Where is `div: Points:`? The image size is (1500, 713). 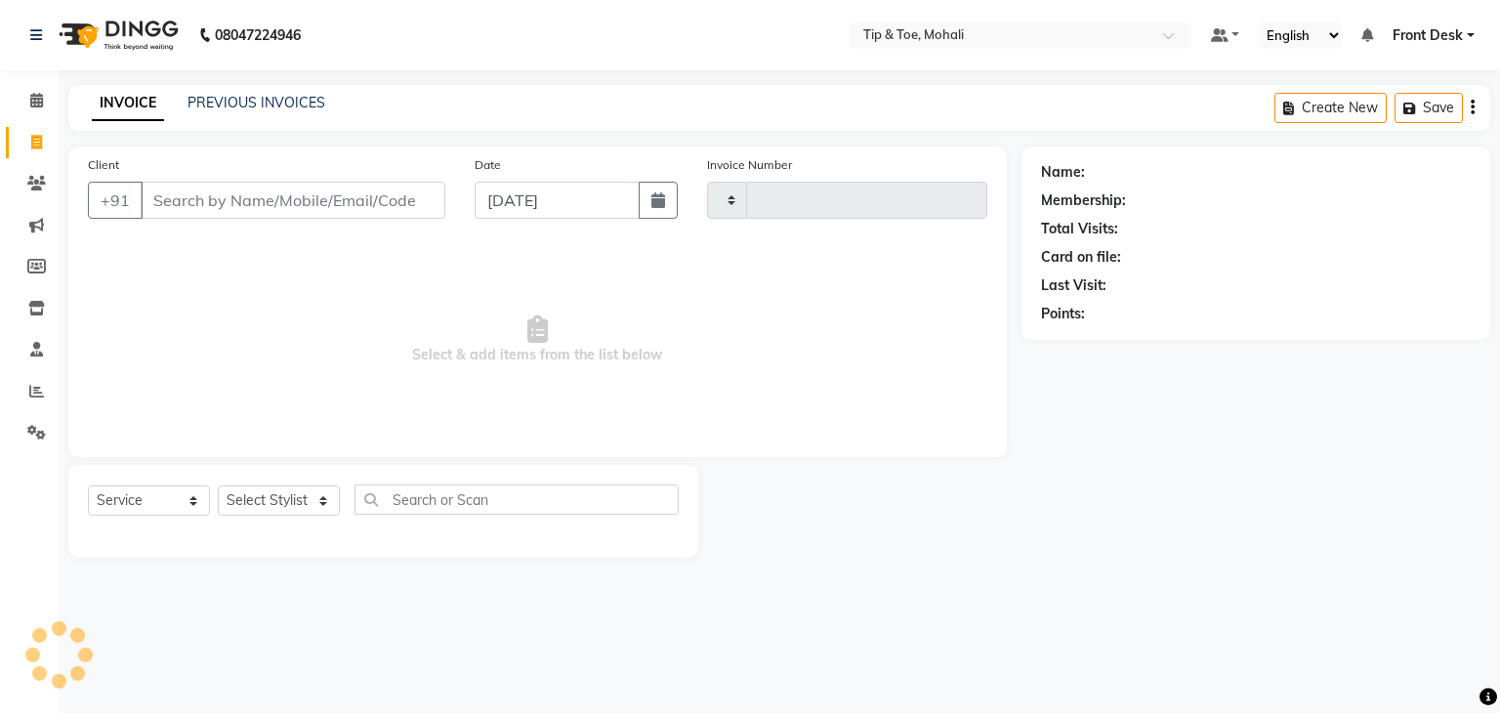 div: Points: is located at coordinates (1063, 314).